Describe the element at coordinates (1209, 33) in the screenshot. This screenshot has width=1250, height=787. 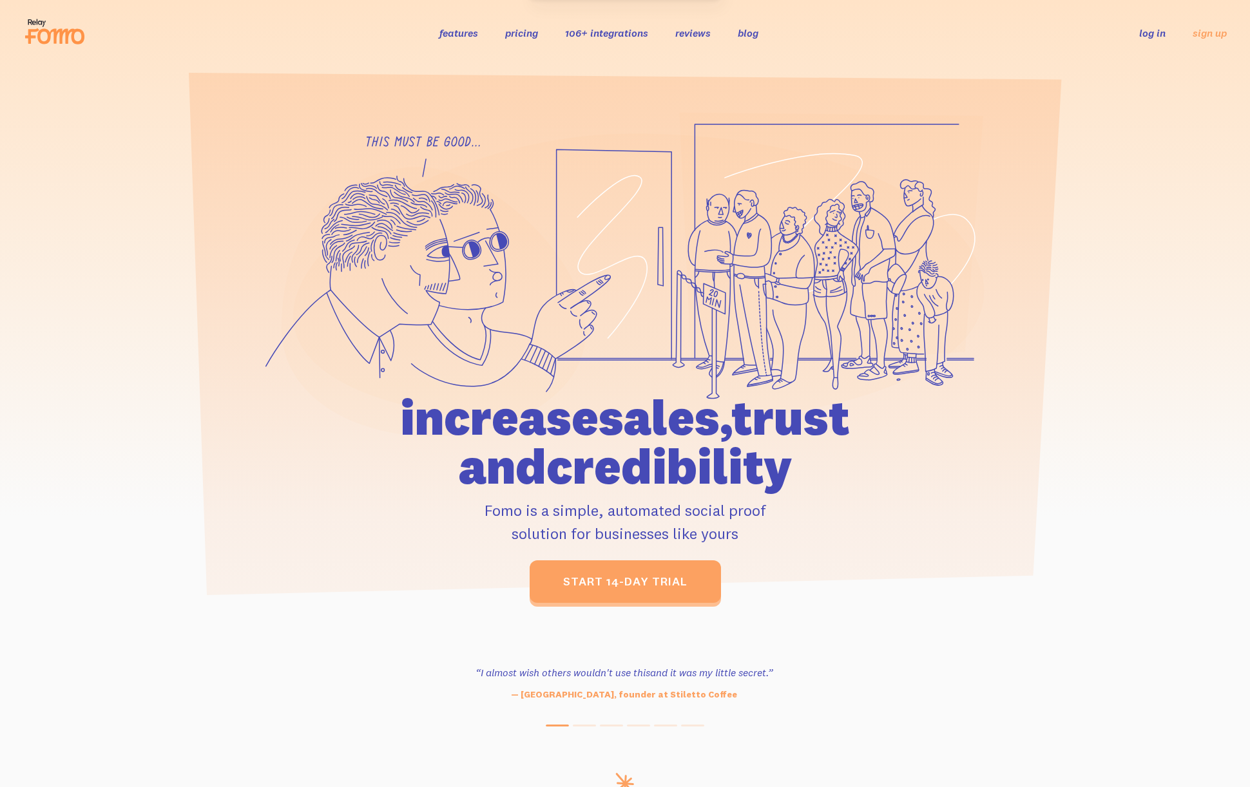
I see `a: sign up` at that location.